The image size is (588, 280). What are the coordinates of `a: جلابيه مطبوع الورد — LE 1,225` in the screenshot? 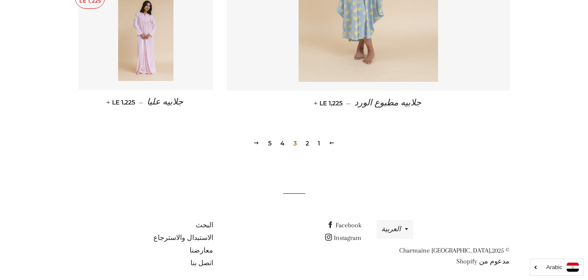 It's located at (368, 103).